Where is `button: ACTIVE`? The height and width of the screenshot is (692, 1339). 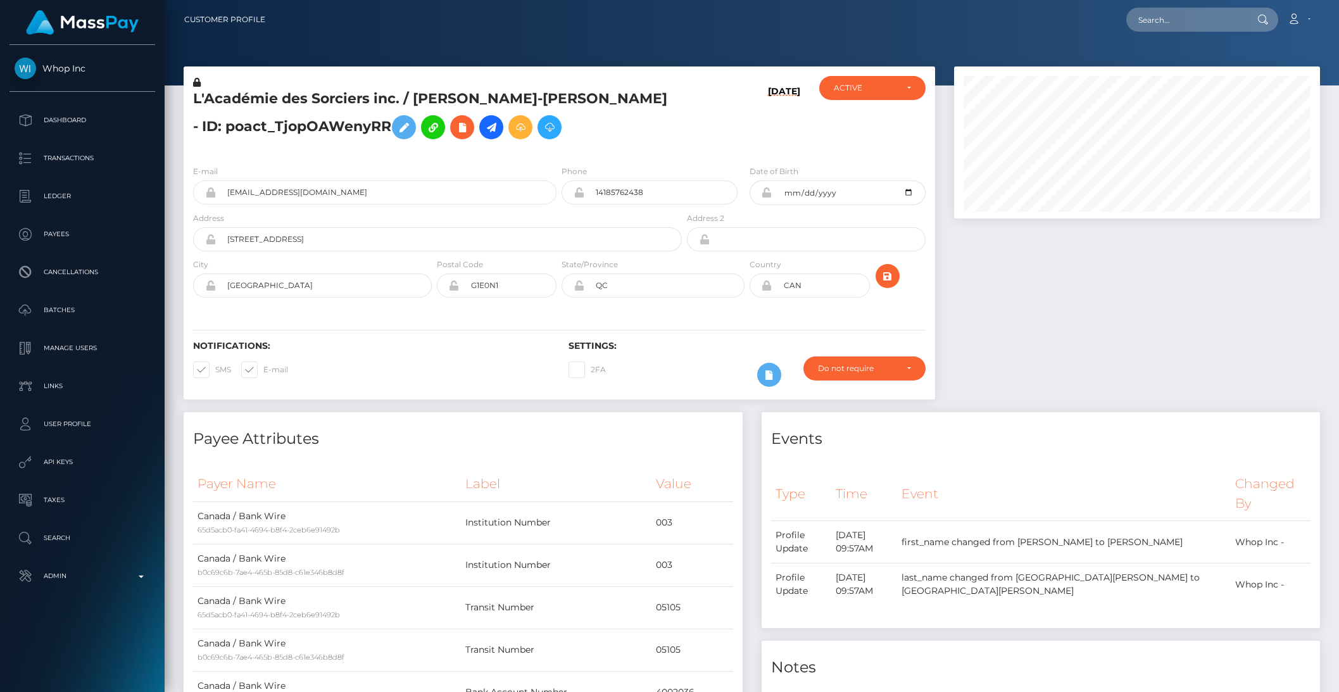 button: ACTIVE is located at coordinates (872, 88).